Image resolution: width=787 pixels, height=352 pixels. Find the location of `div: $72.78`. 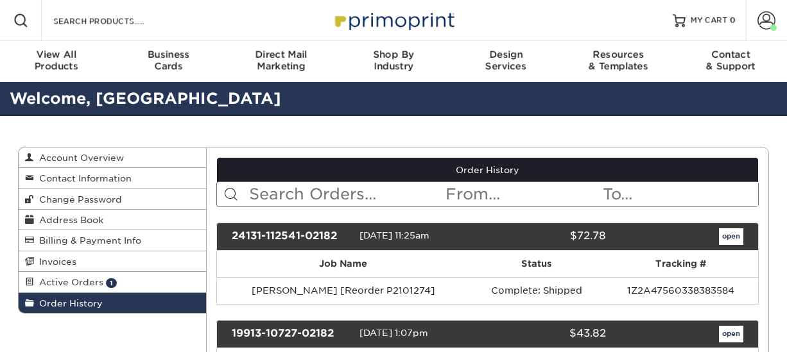

div: $72.78 is located at coordinates (546, 237).